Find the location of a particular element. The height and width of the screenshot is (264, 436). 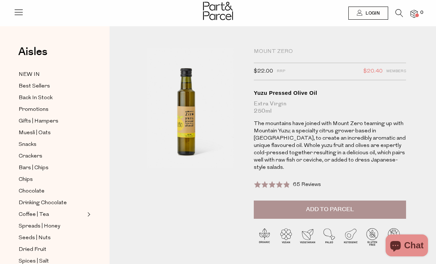

div: Extra Virgin 250ml is located at coordinates (330, 108).